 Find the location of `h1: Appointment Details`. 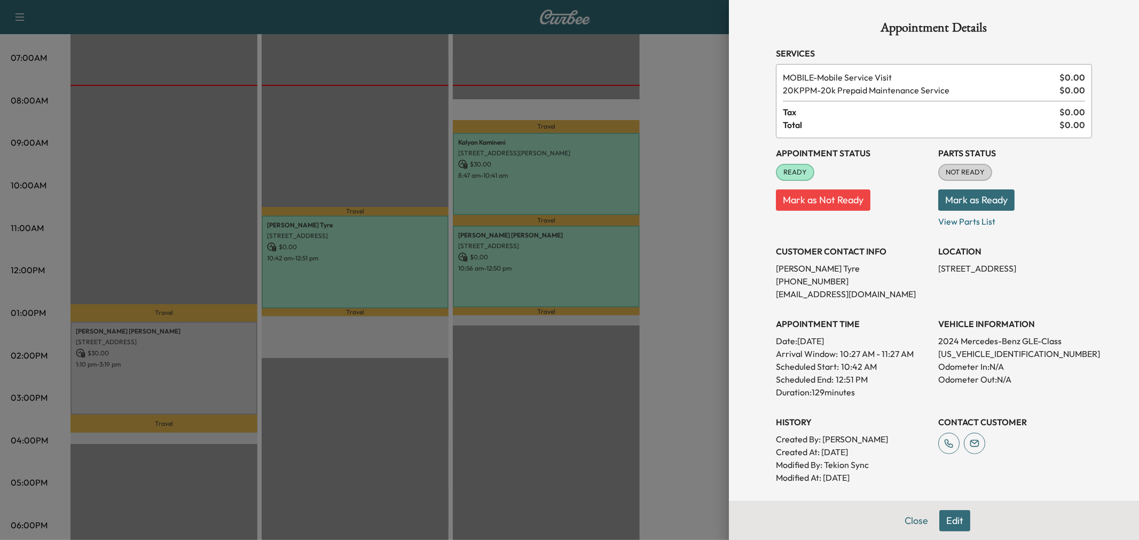

h1: Appointment Details is located at coordinates (934, 30).